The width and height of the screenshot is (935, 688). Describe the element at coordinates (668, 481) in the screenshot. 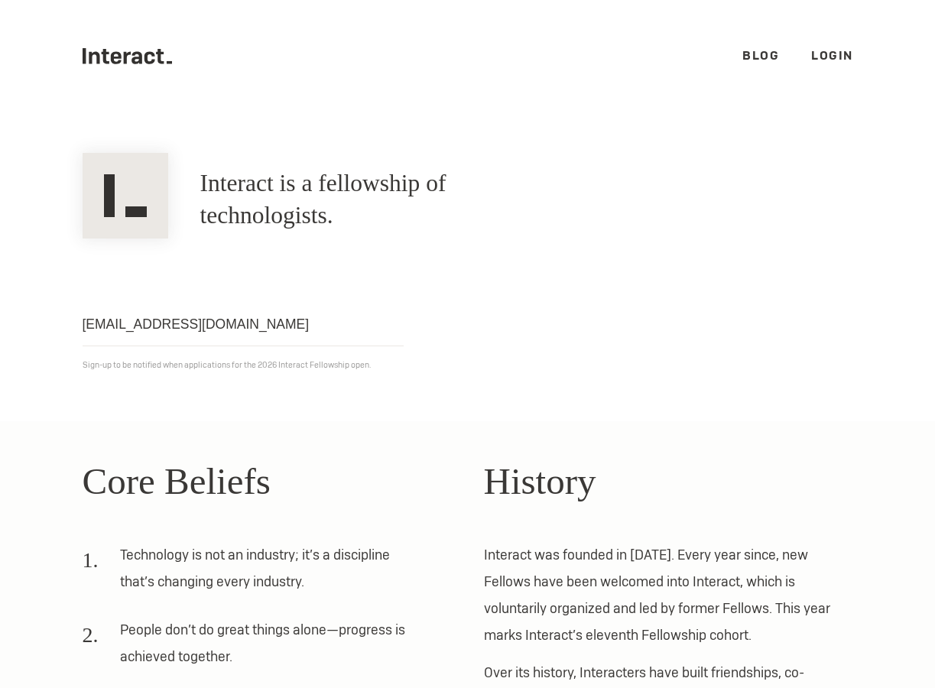

I see `h2: History` at that location.